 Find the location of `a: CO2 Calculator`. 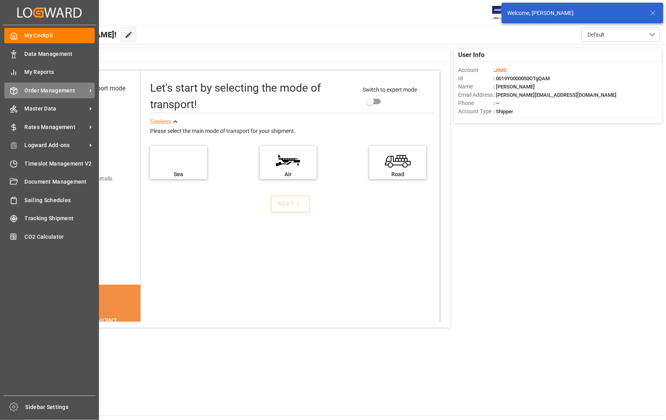

a: CO2 Calculator is located at coordinates (50, 236).